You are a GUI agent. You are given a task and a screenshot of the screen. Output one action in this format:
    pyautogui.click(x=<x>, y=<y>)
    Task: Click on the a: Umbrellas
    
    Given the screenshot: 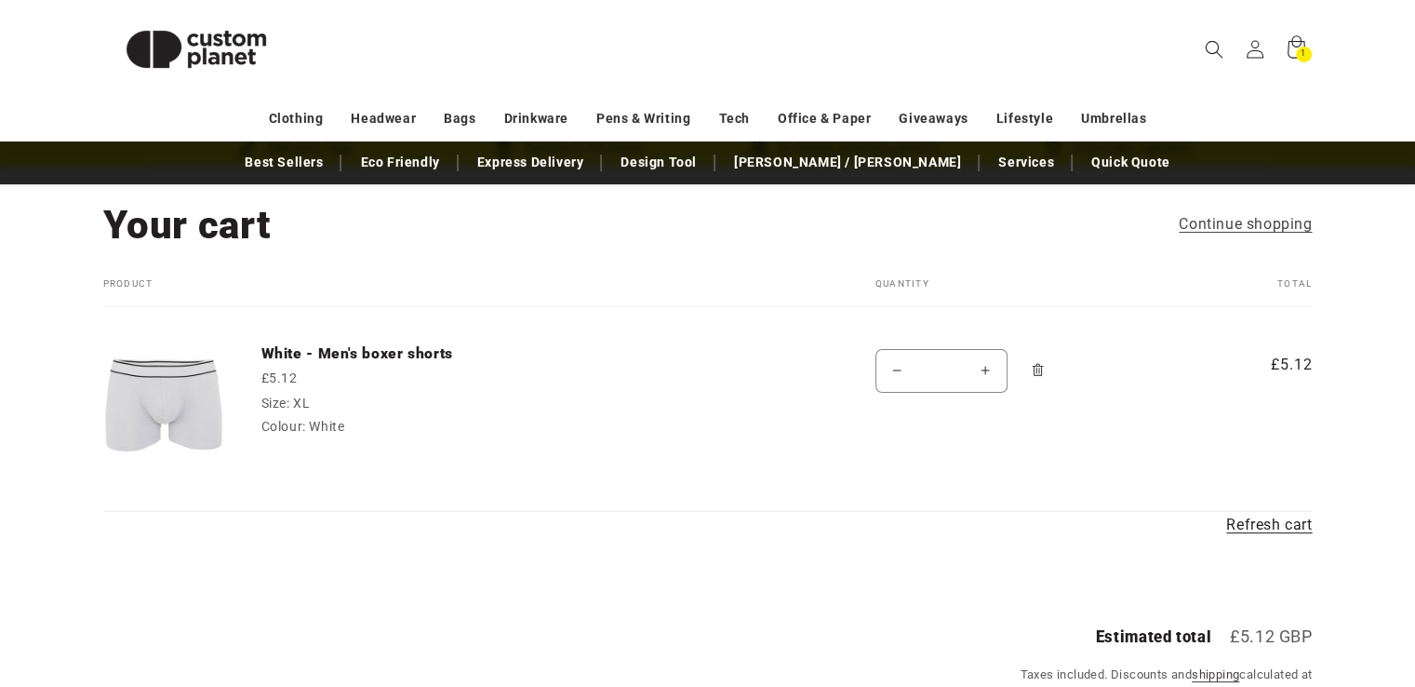 What is the action you would take?
    pyautogui.click(x=1114, y=118)
    